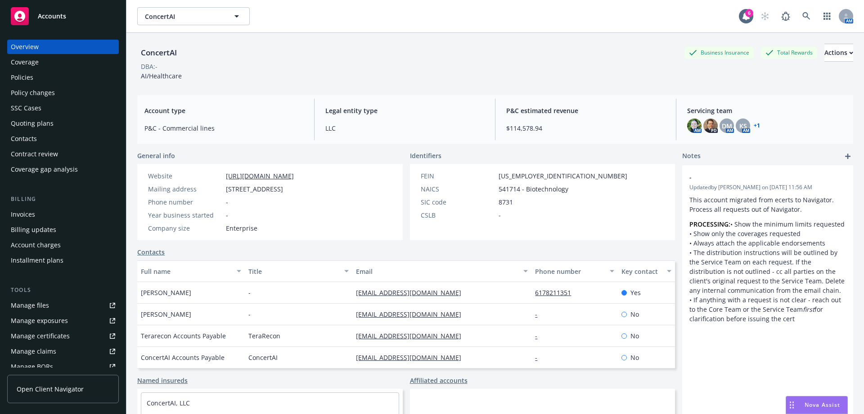 This screenshot has width=864, height=414. Describe the element at coordinates (439, 380) in the screenshot. I see `a: Affiliated accounts` at that location.